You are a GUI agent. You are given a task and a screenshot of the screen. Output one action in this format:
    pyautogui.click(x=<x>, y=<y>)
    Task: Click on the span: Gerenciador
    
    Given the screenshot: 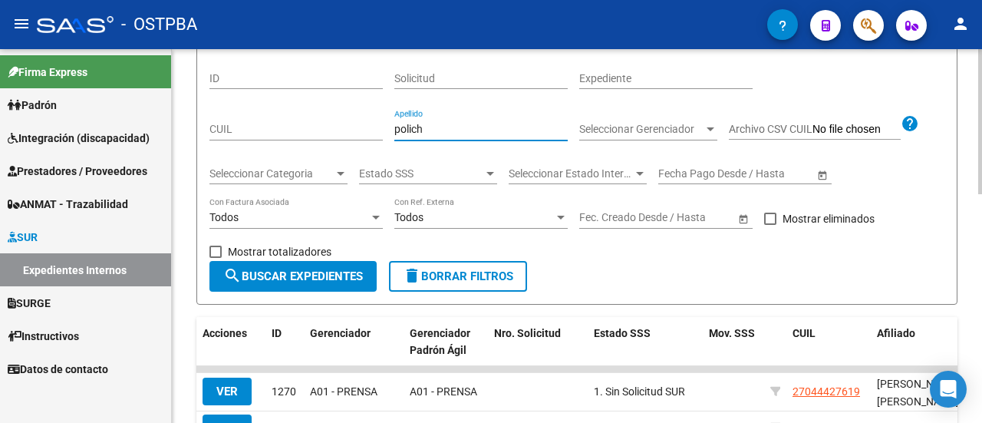 What is the action you would take?
    pyautogui.click(x=340, y=333)
    